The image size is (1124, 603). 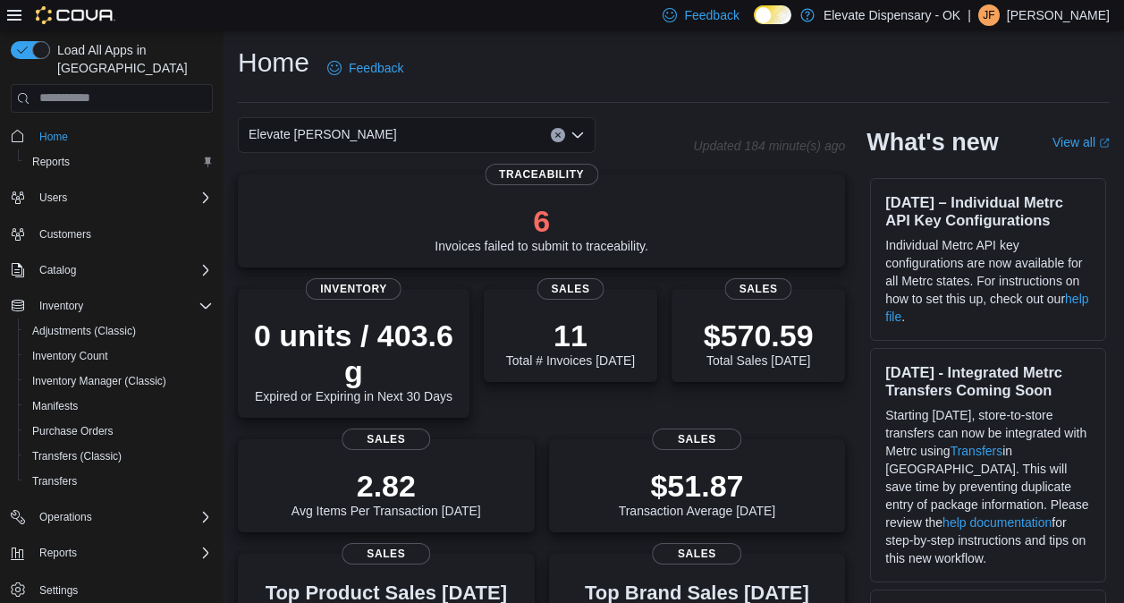 What do you see at coordinates (570, 335) in the screenshot?
I see `p: 11` at bounding box center [570, 335].